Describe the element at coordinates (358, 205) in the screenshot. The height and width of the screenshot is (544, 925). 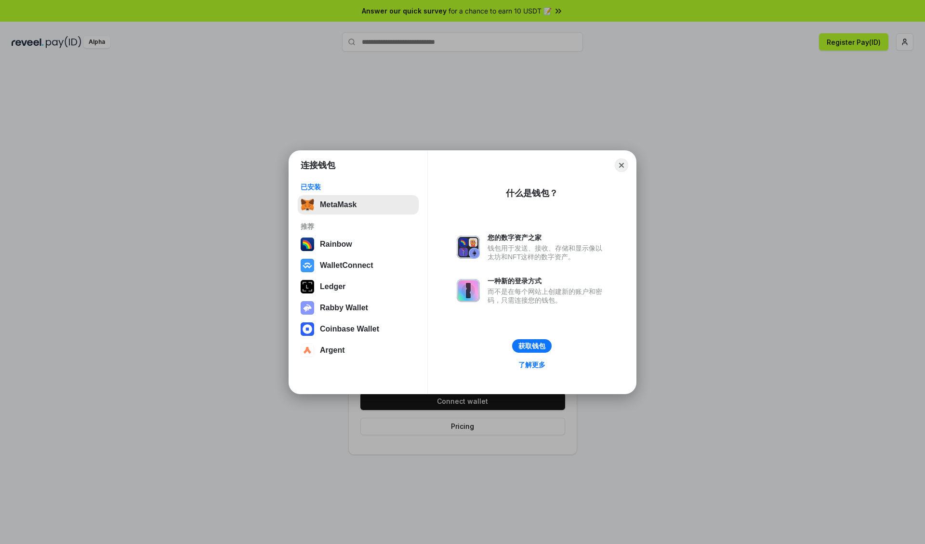
I see `button: MetaMask` at that location.